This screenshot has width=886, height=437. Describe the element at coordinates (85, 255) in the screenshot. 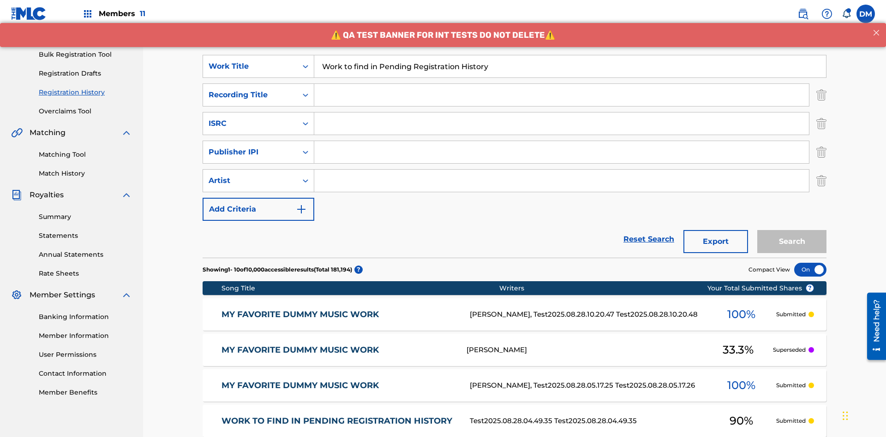

I see `a: Annual Statements` at that location.